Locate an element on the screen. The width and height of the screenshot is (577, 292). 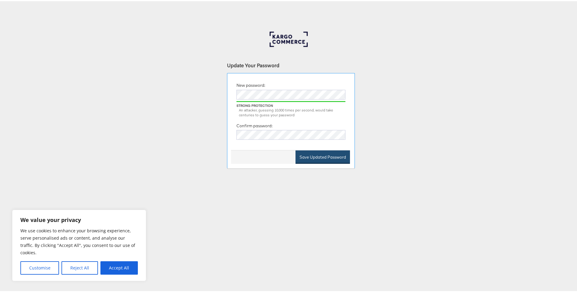
button: Accept All is located at coordinates (119, 267).